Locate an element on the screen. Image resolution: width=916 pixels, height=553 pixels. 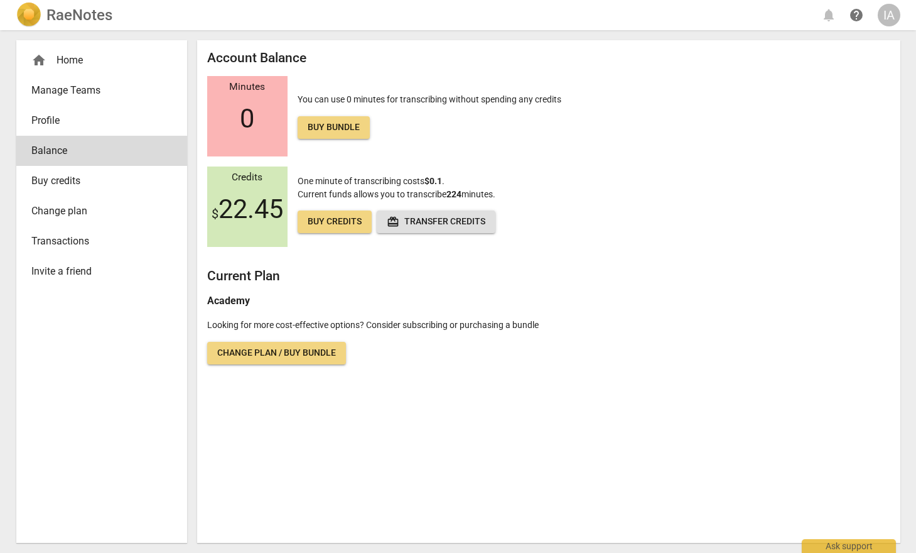
div: Ask support is located at coordinates (849, 546).